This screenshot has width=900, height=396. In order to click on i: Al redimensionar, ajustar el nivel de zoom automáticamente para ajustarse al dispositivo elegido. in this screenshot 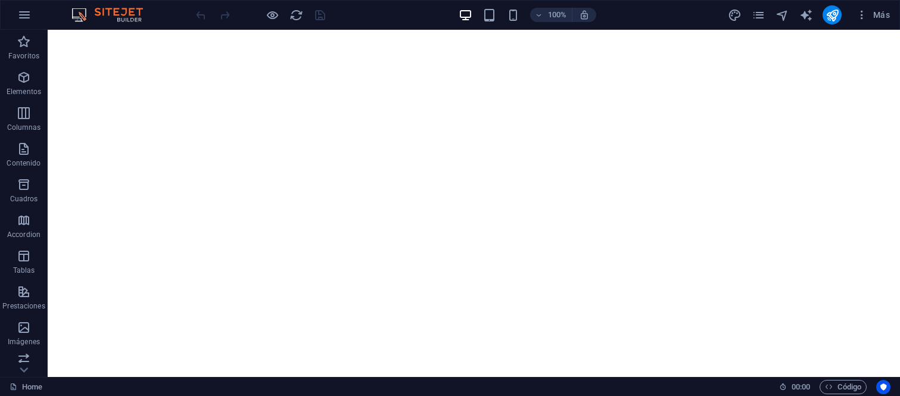, I will do `click(585, 15)`.